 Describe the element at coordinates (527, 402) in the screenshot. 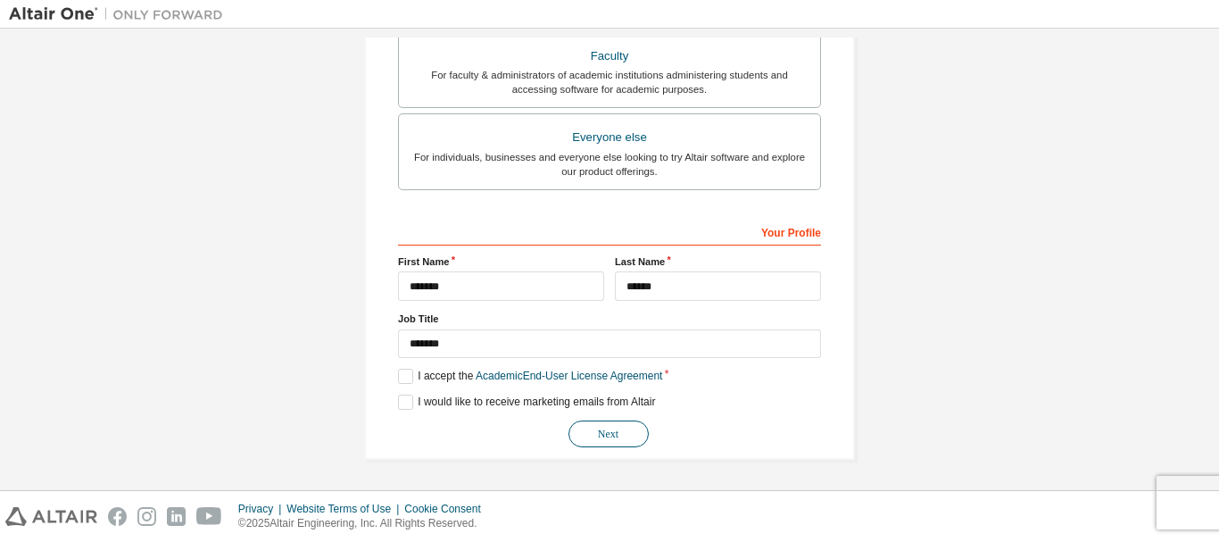

I see `label: I would like to receive marketing emails from Altair` at that location.